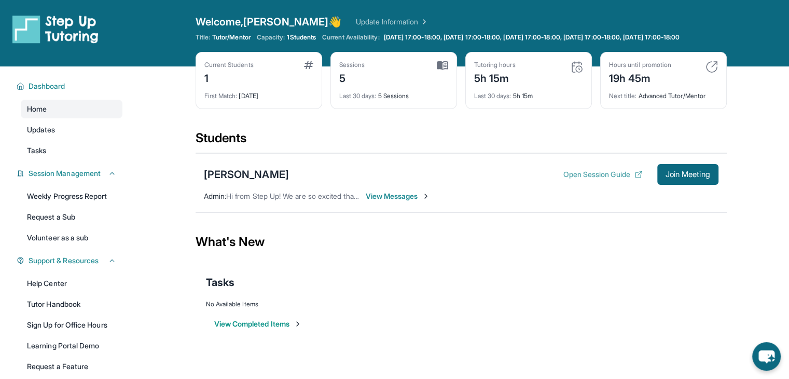 The image size is (789, 379). Describe the element at coordinates (352, 77) in the screenshot. I see `div: 5` at that location.